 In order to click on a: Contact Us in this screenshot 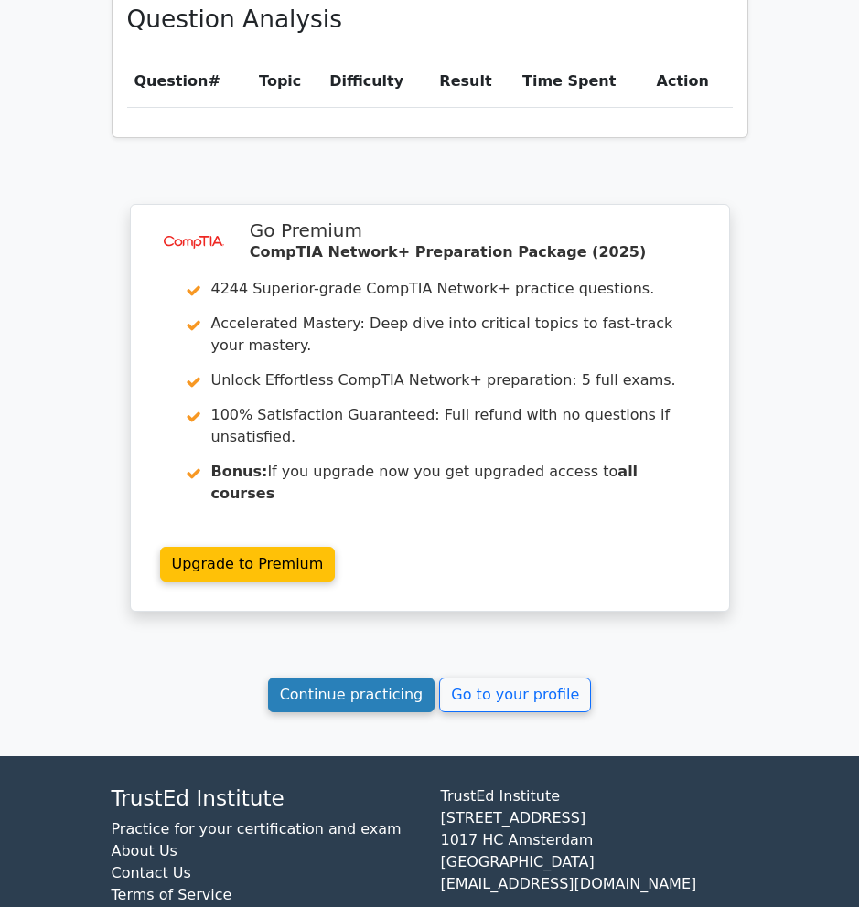, I will do `click(151, 873)`.